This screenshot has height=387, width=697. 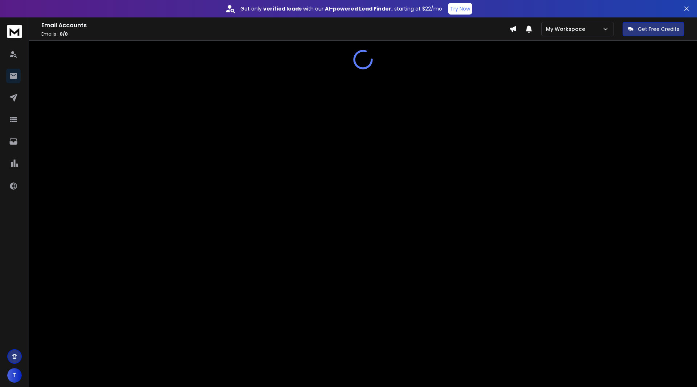 I want to click on button: T, so click(x=15, y=375).